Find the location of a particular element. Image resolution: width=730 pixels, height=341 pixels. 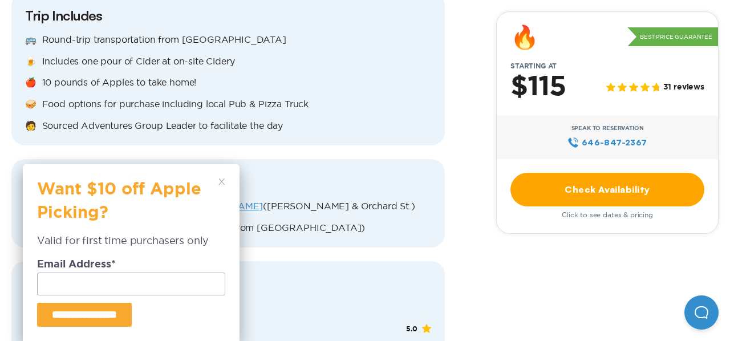

span: Required is located at coordinates (113, 265).